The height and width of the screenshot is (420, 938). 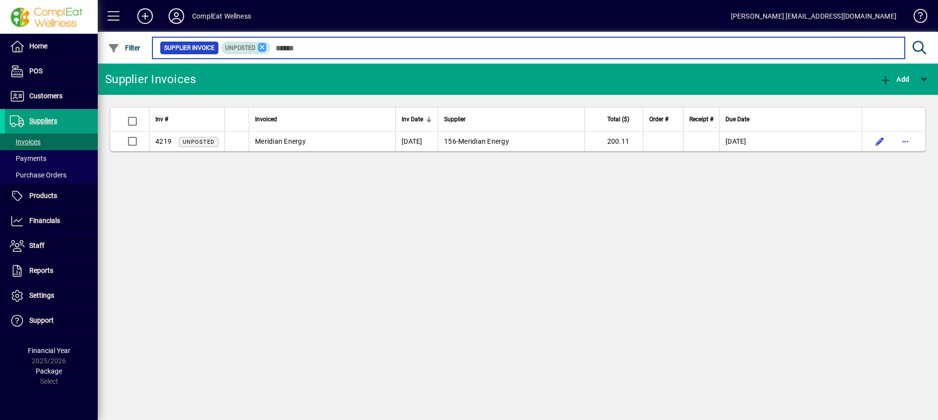 What do you see at coordinates (412, 119) in the screenshot?
I see `span: Inv Date` at bounding box center [412, 119].